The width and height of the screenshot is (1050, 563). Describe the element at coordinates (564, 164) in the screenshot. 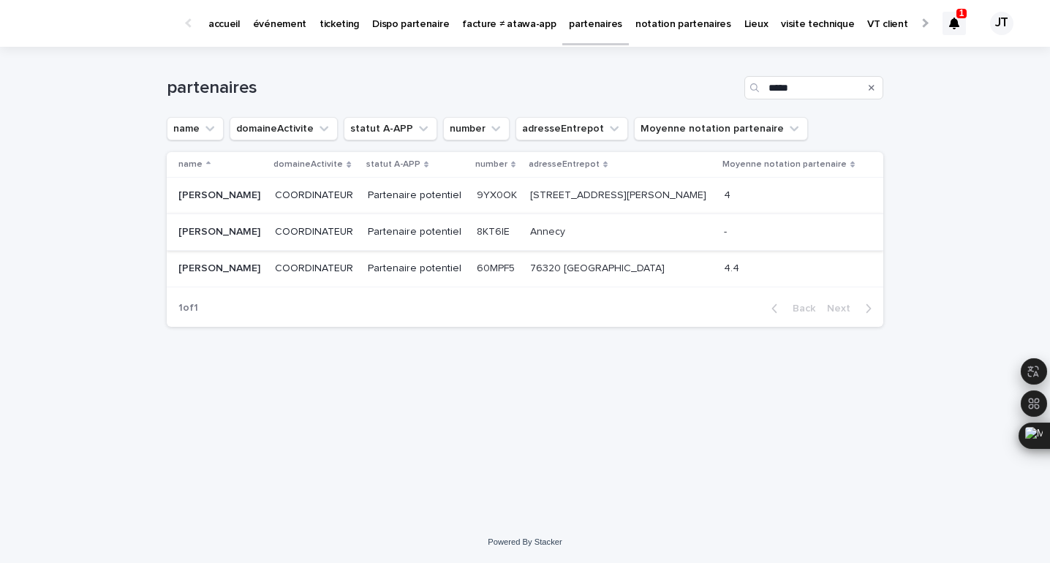

I see `p: adresseEntrepot` at that location.